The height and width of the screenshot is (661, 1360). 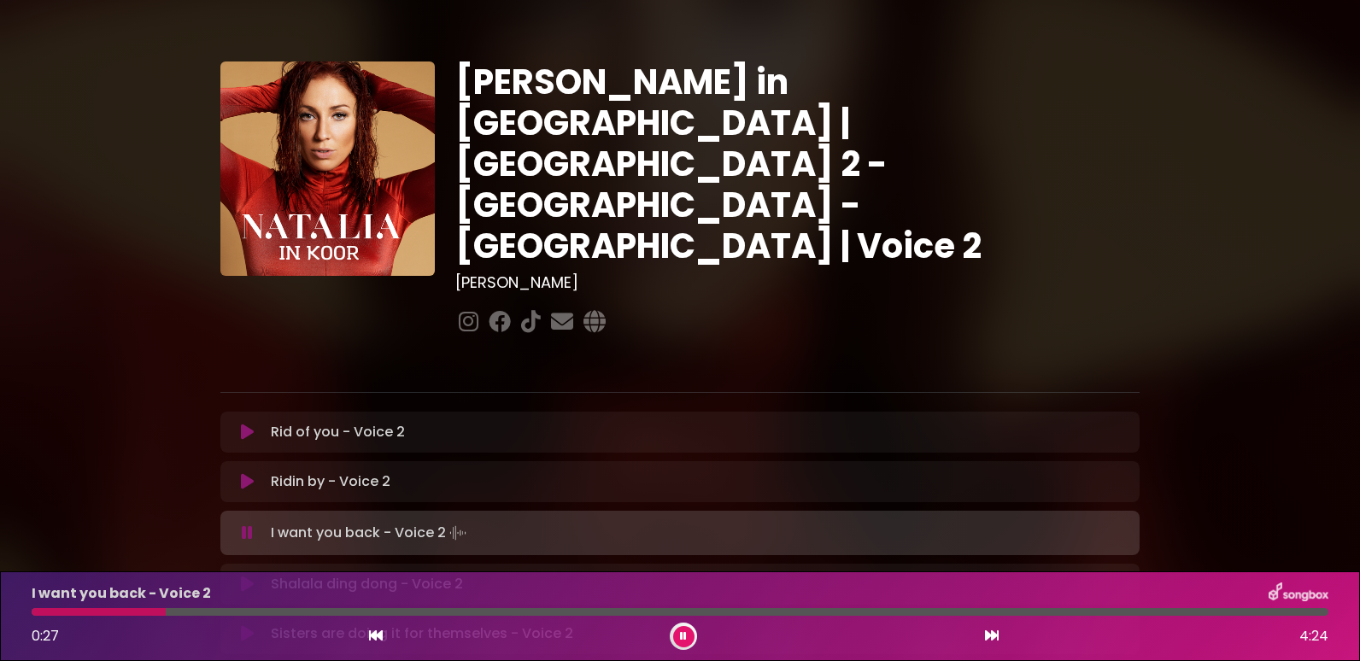 What do you see at coordinates (1298, 594) in the screenshot?
I see `img: songbox-logo-white.png` at bounding box center [1298, 594].